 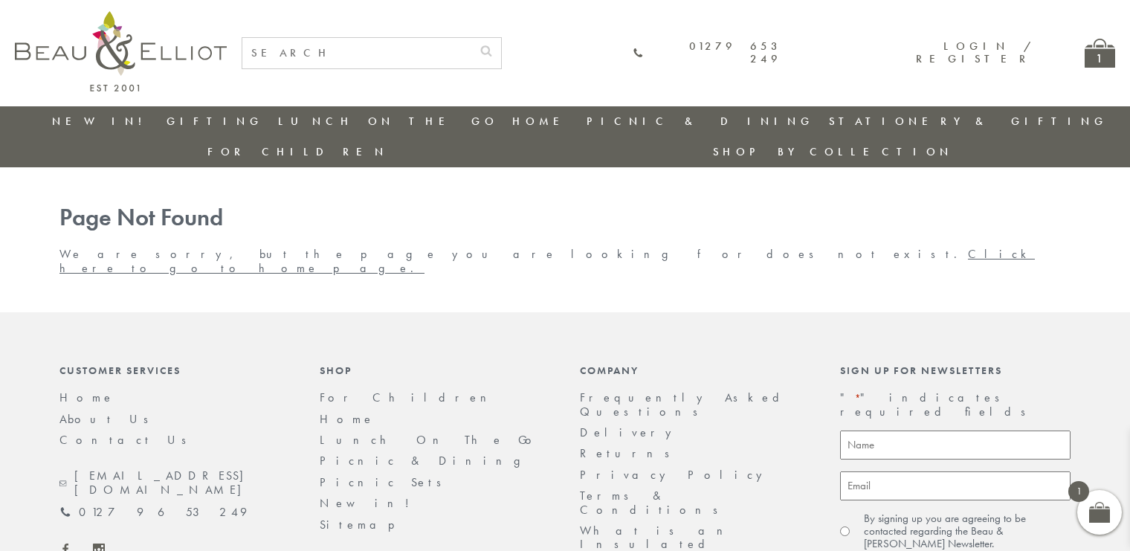 I want to click on p: " " indicates required fields, so click(x=955, y=404).